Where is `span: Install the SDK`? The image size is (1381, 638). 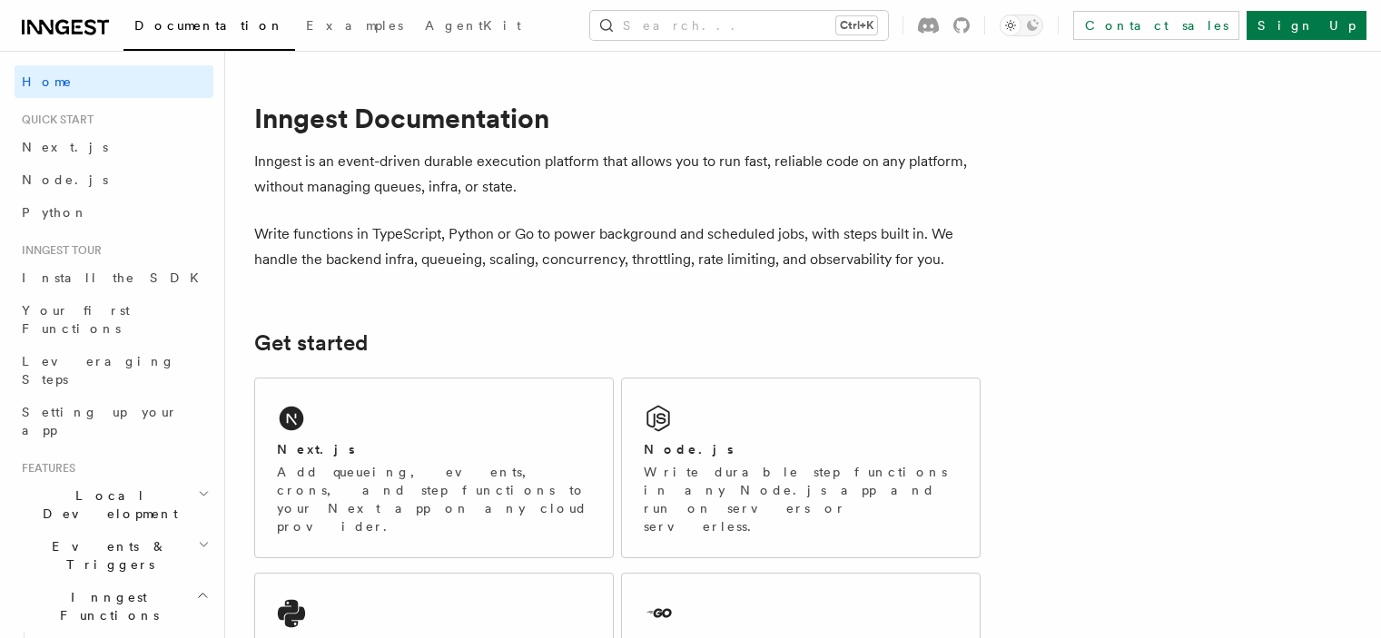
span: Install the SDK is located at coordinates (115, 278).